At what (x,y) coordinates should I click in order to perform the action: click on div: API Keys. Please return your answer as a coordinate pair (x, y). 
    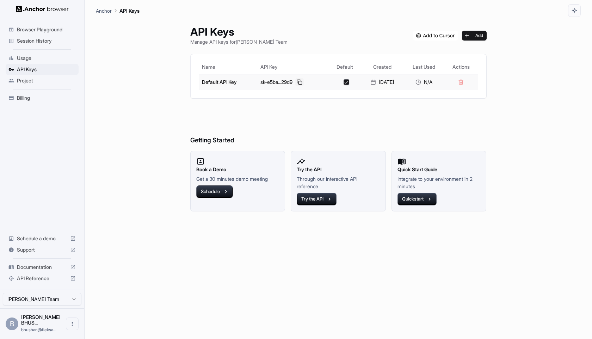
    Looking at the image, I should click on (42, 69).